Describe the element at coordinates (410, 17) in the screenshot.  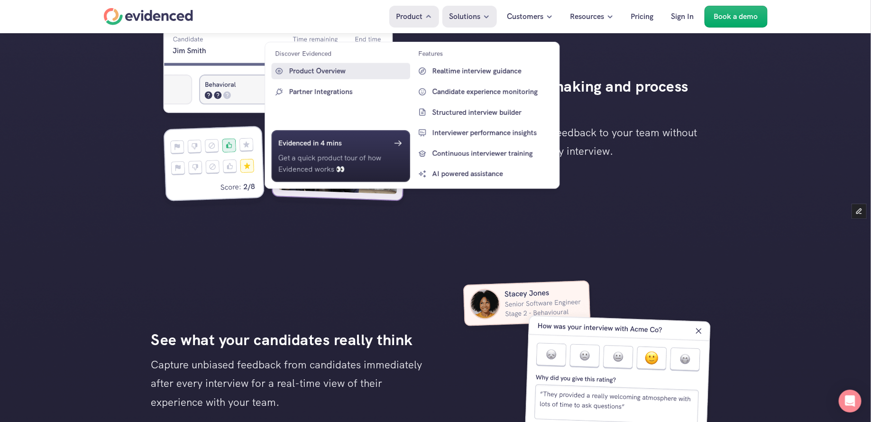
I see `p: Product` at that location.